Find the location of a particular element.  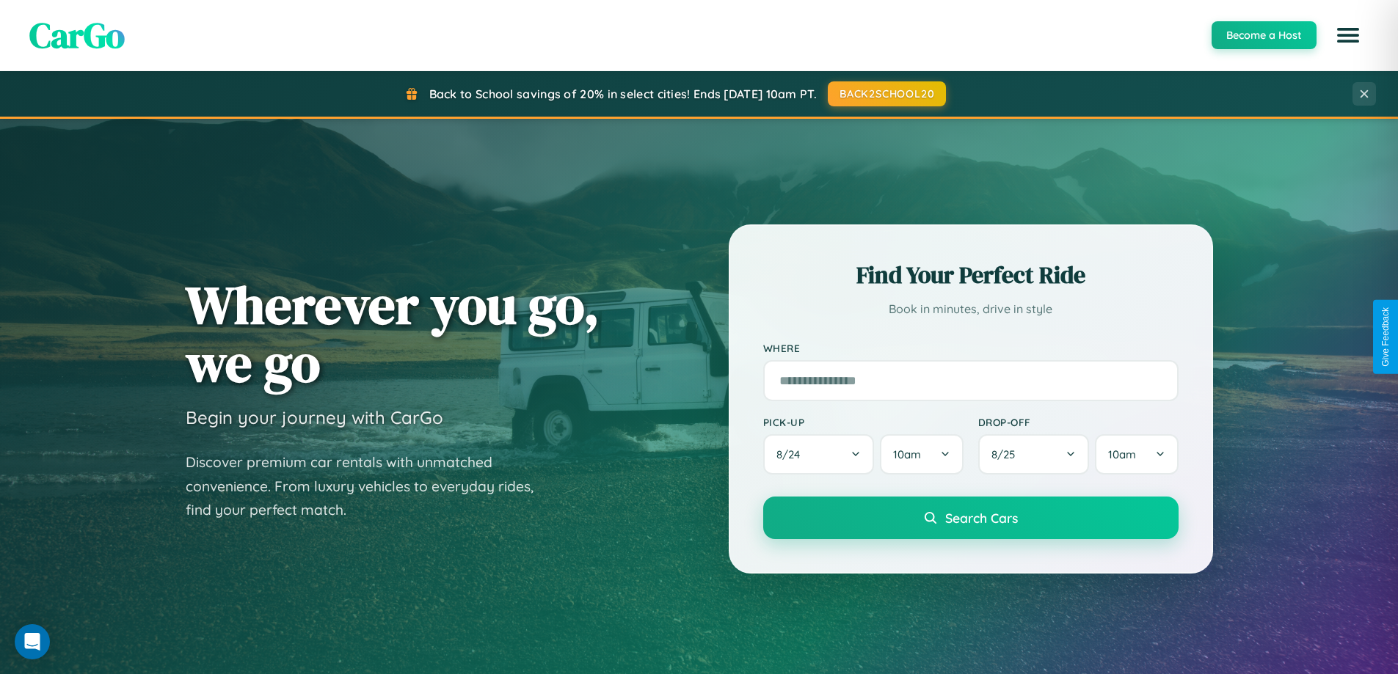

h3: Begin your journey with CarGo is located at coordinates (314, 417).